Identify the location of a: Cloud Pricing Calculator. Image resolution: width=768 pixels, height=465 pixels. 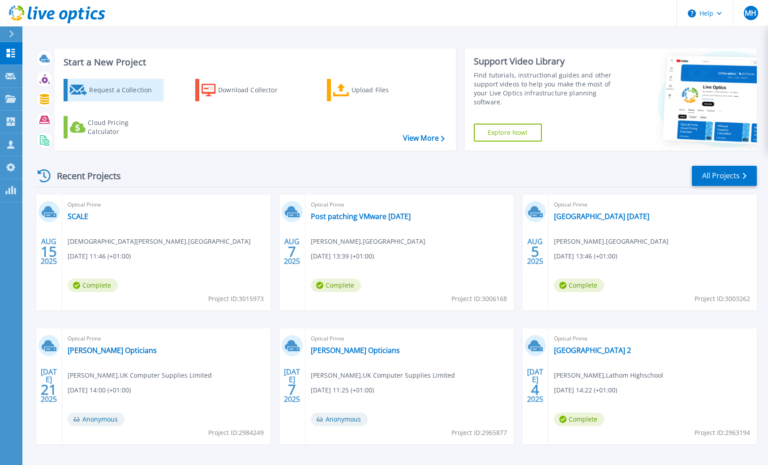
(113, 127).